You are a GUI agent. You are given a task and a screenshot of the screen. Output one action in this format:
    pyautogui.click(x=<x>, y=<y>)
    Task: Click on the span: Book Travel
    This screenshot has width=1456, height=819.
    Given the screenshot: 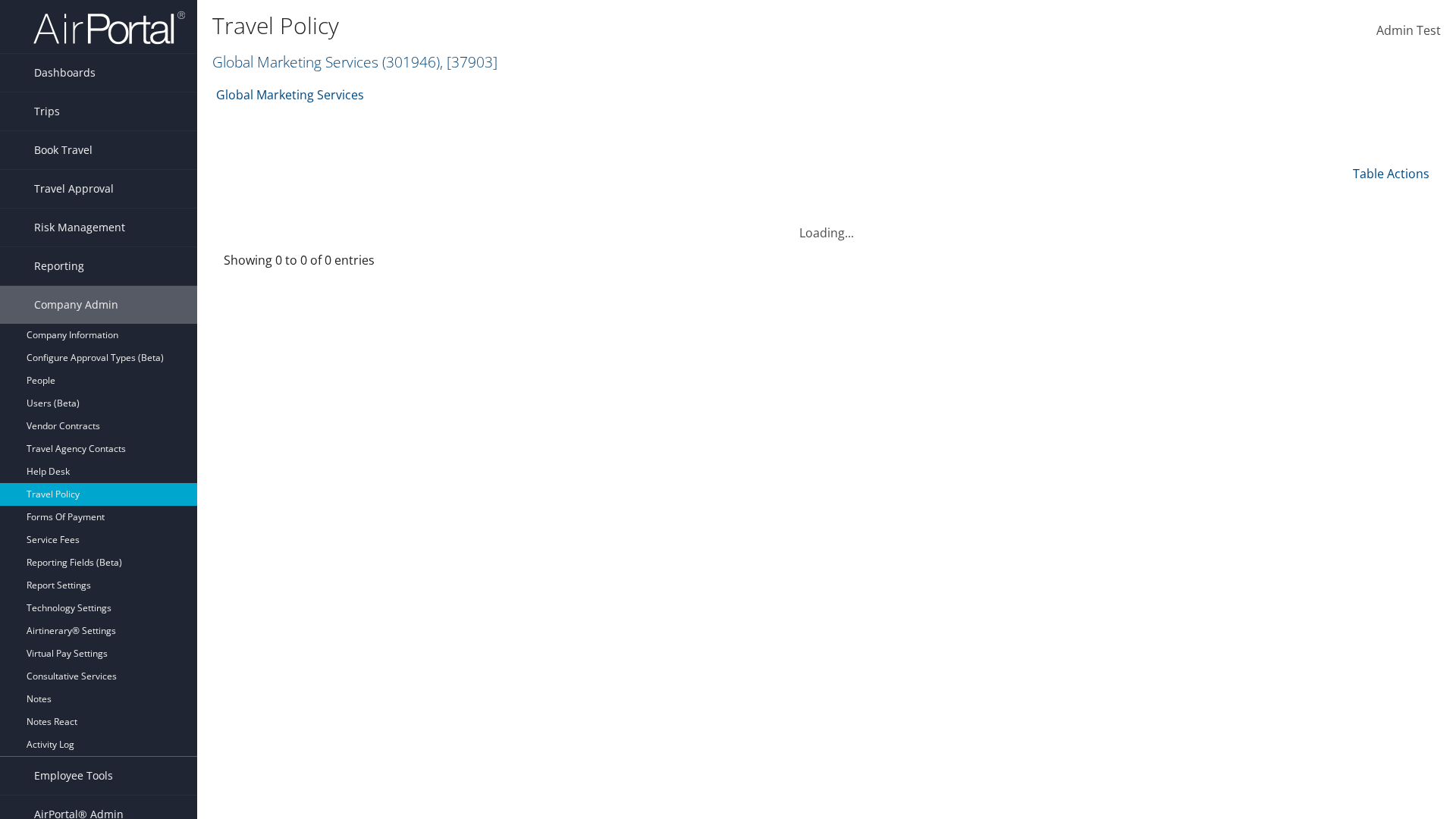 What is the action you would take?
    pyautogui.click(x=62, y=150)
    